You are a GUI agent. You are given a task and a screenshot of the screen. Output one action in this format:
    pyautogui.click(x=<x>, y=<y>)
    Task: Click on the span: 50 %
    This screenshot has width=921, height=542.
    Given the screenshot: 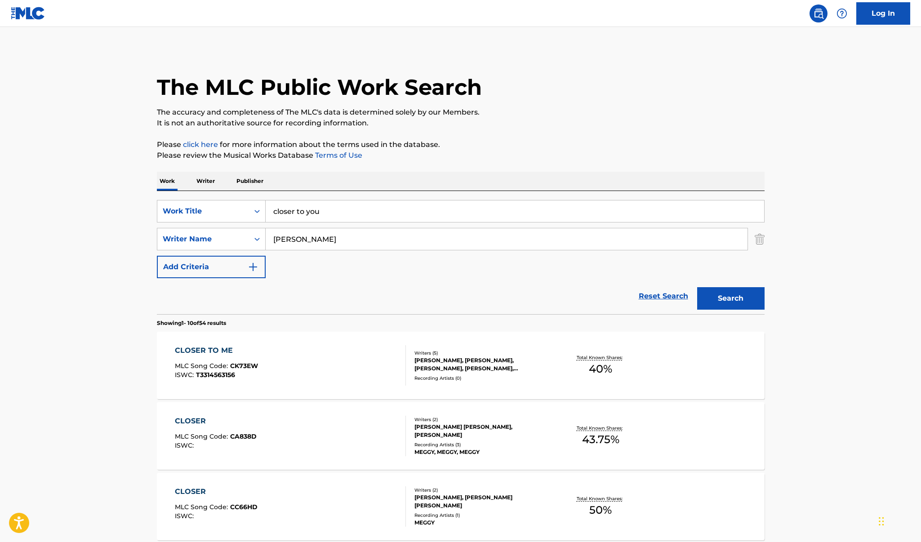 What is the action you would take?
    pyautogui.click(x=600, y=510)
    